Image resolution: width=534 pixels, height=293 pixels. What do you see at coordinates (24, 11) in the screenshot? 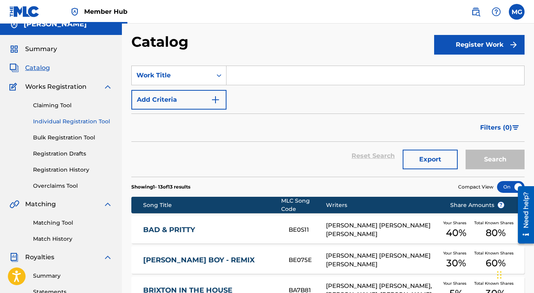
I see `img: MLC Logo` at bounding box center [24, 11].